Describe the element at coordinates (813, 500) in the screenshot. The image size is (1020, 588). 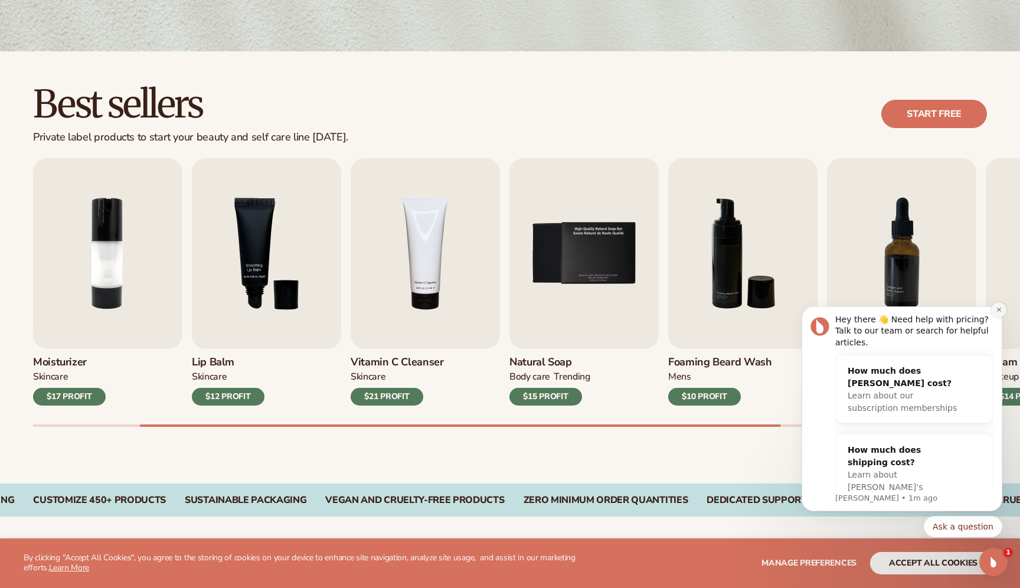
I see `div: DEDICATED SUPPORT FROM BEAUTY EXPERTS` at that location.